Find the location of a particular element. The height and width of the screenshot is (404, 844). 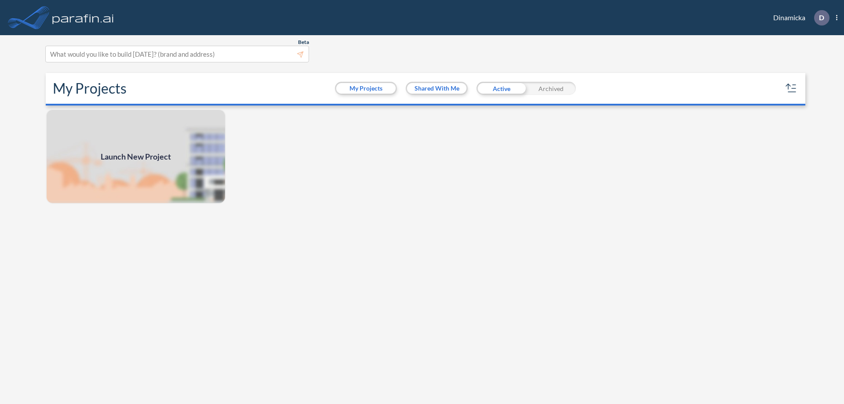

span: Launch New Project is located at coordinates (136, 157).